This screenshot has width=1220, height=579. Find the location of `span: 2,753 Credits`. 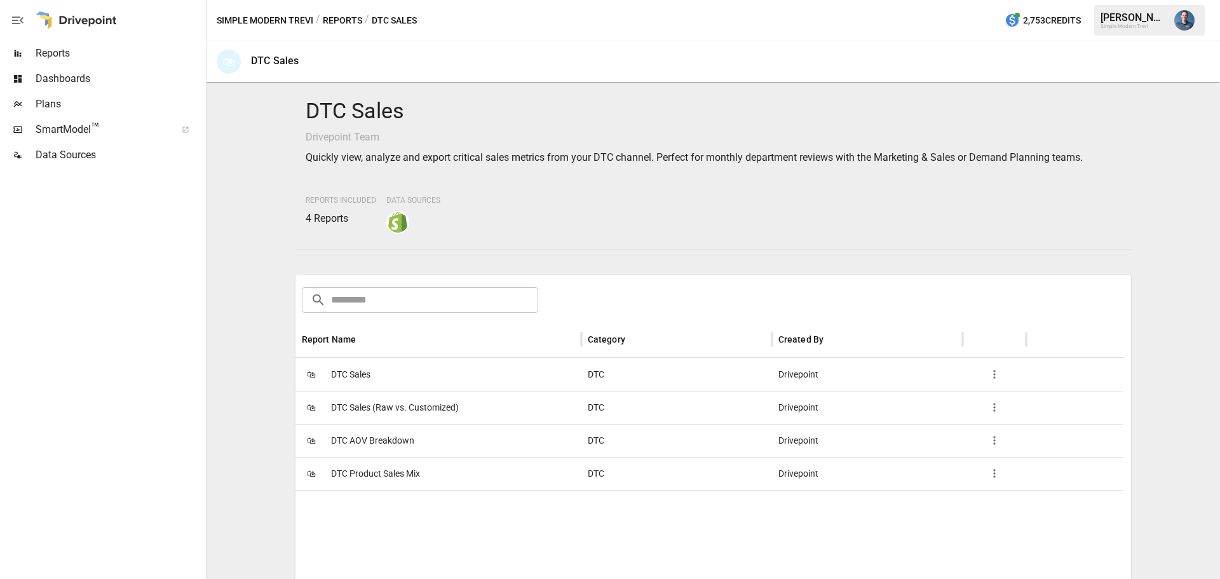

span: 2,753 Credits is located at coordinates (1052, 20).